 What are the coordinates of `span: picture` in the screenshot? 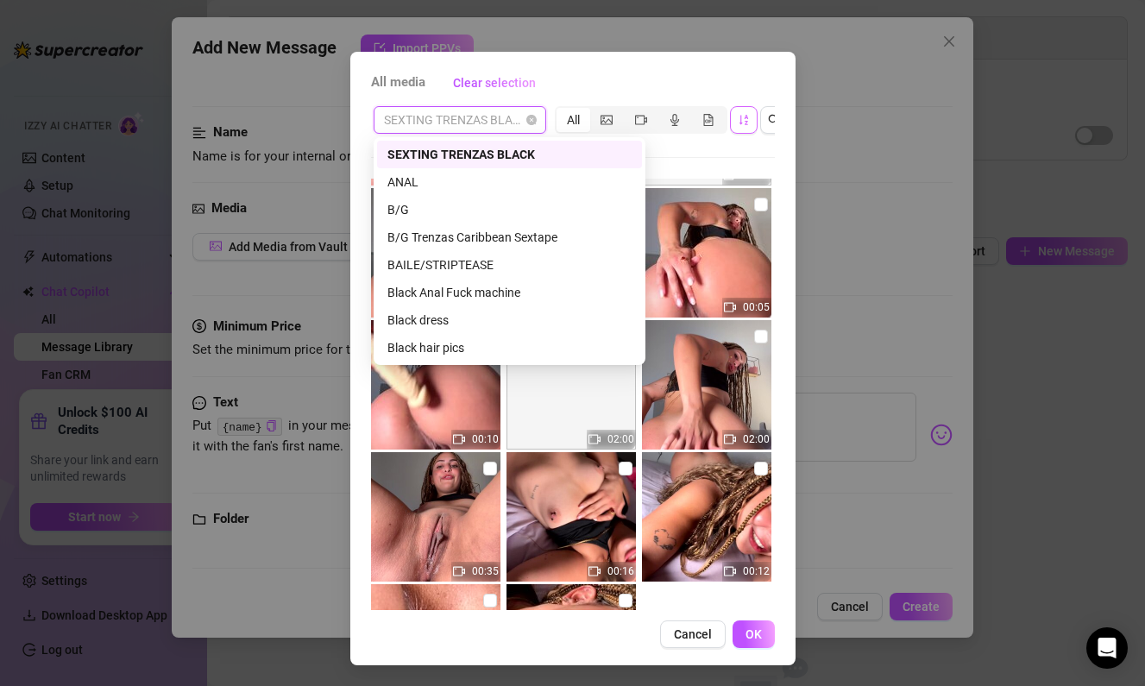 It's located at (607, 120).